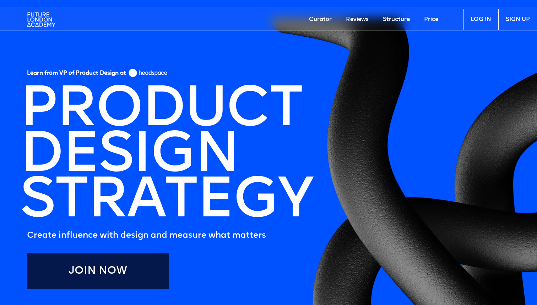 The image size is (537, 305). Describe the element at coordinates (397, 20) in the screenshot. I see `a: Structure` at that location.